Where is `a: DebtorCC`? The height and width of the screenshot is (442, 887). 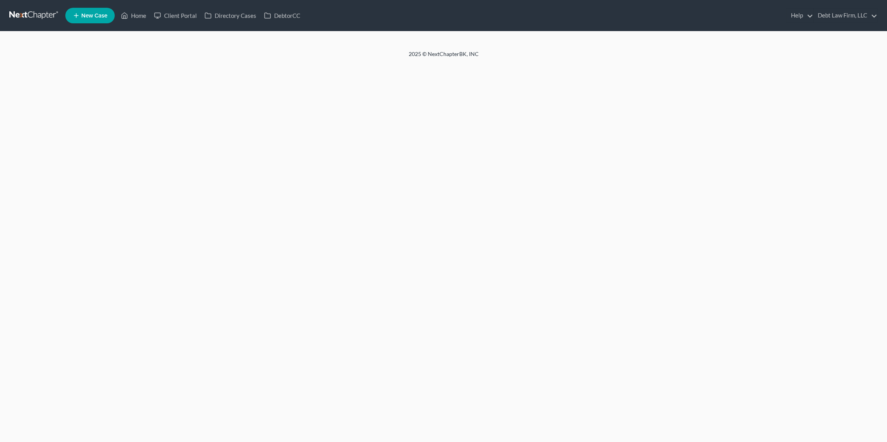
a: DebtorCC is located at coordinates (282, 16).